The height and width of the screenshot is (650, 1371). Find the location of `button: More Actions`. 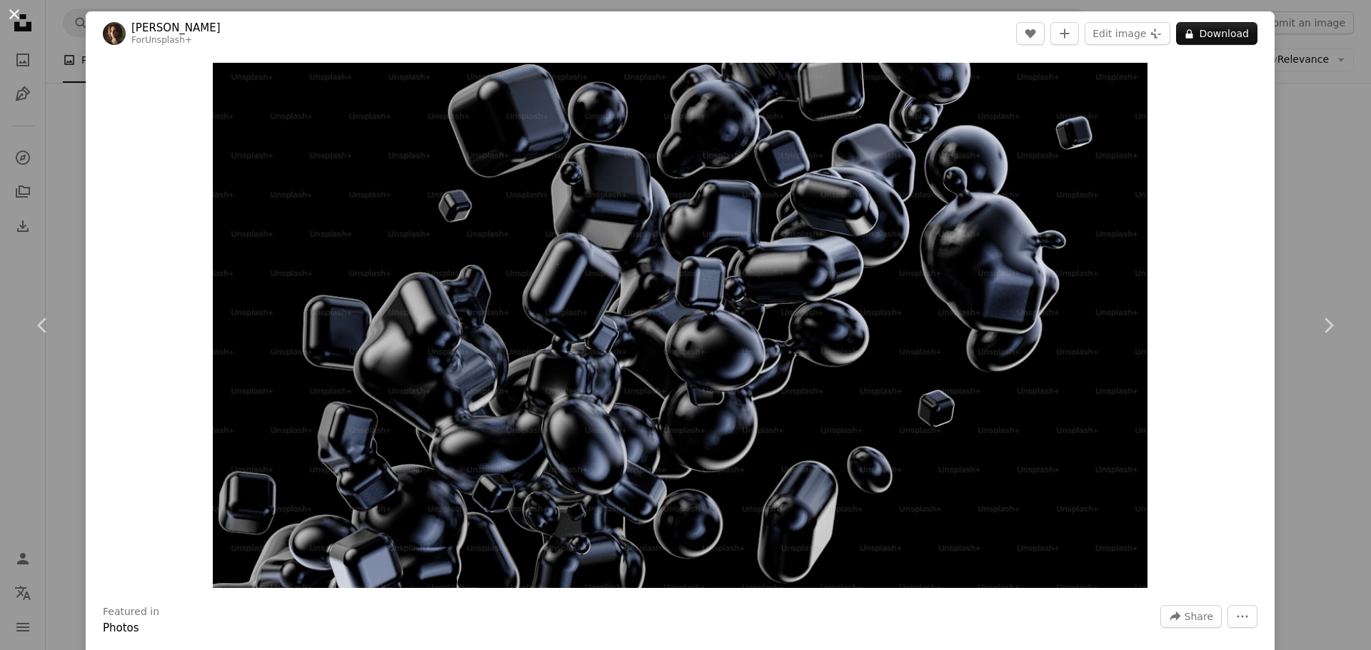

button: More Actions is located at coordinates (1242, 617).